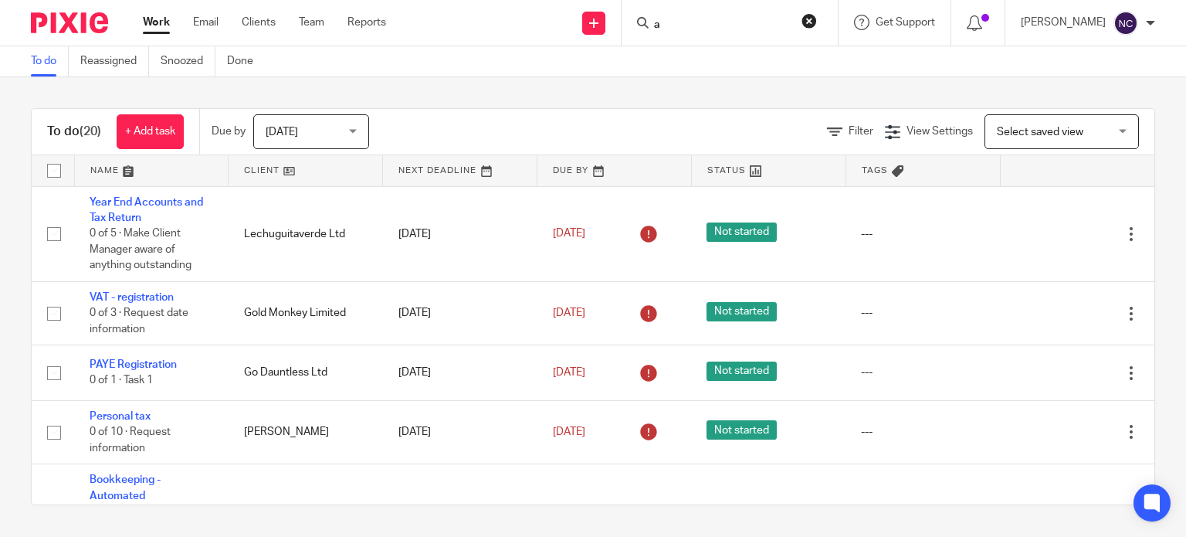 The width and height of the screenshot is (1186, 537). I want to click on span: Tags, so click(875, 170).